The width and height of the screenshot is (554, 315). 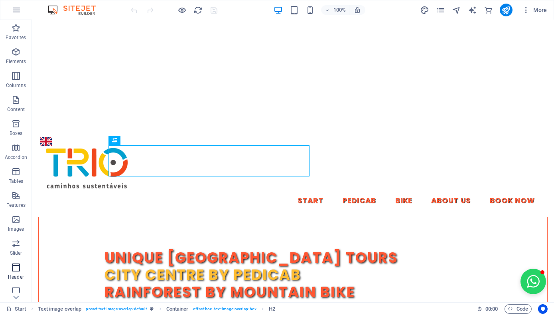 I want to click on i: AI Writer, so click(x=472, y=10).